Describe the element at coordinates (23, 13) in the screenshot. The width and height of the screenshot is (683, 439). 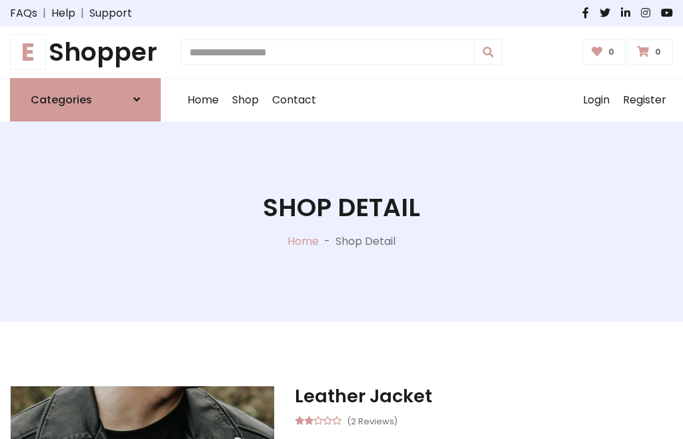
I see `a: FAQs` at that location.